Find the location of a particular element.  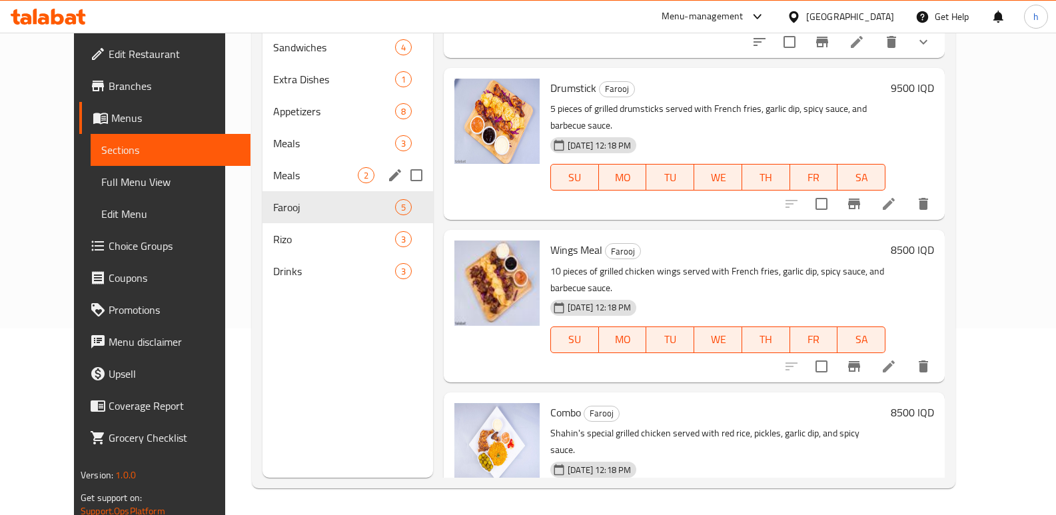

span: SA is located at coordinates (862, 177).